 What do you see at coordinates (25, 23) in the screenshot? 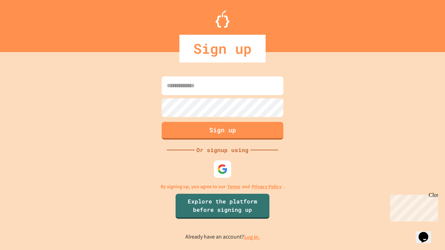
I see `div: Chat with us now!Close` at bounding box center [25, 23].